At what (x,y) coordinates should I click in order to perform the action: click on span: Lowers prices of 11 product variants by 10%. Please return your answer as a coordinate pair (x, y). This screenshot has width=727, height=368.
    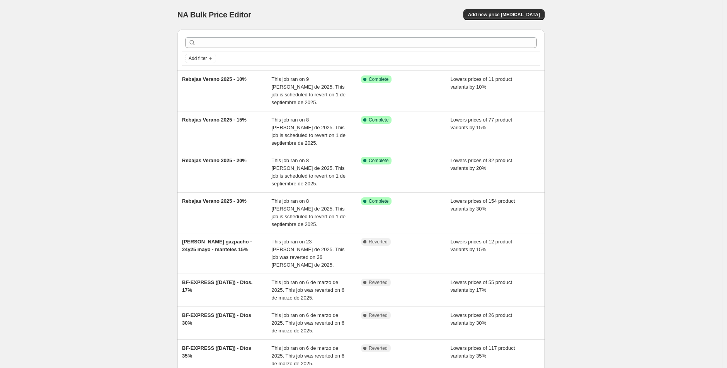
    Looking at the image, I should click on (482, 83).